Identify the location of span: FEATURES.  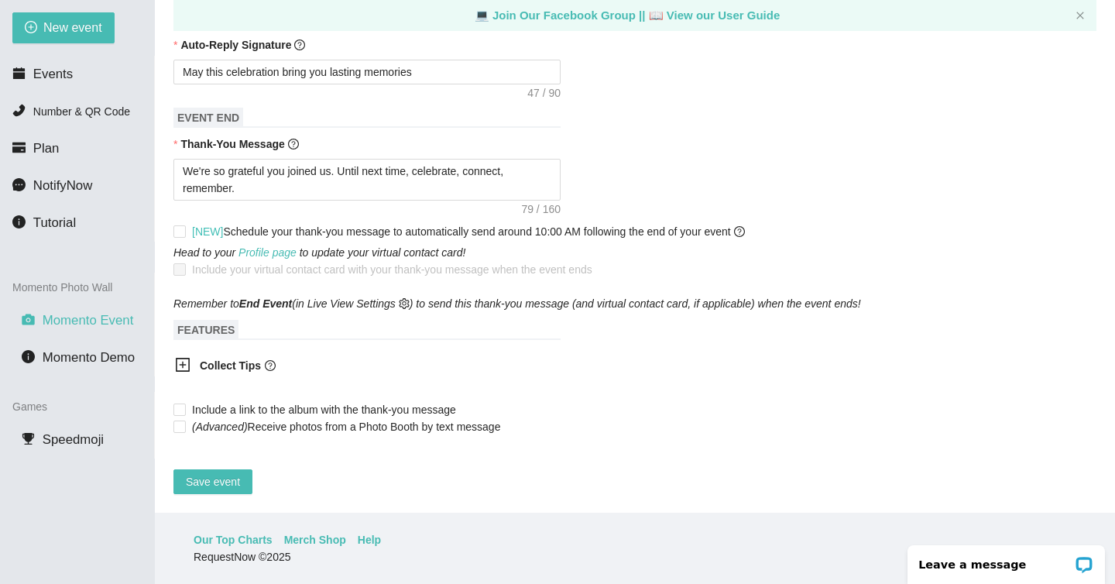
(206, 330).